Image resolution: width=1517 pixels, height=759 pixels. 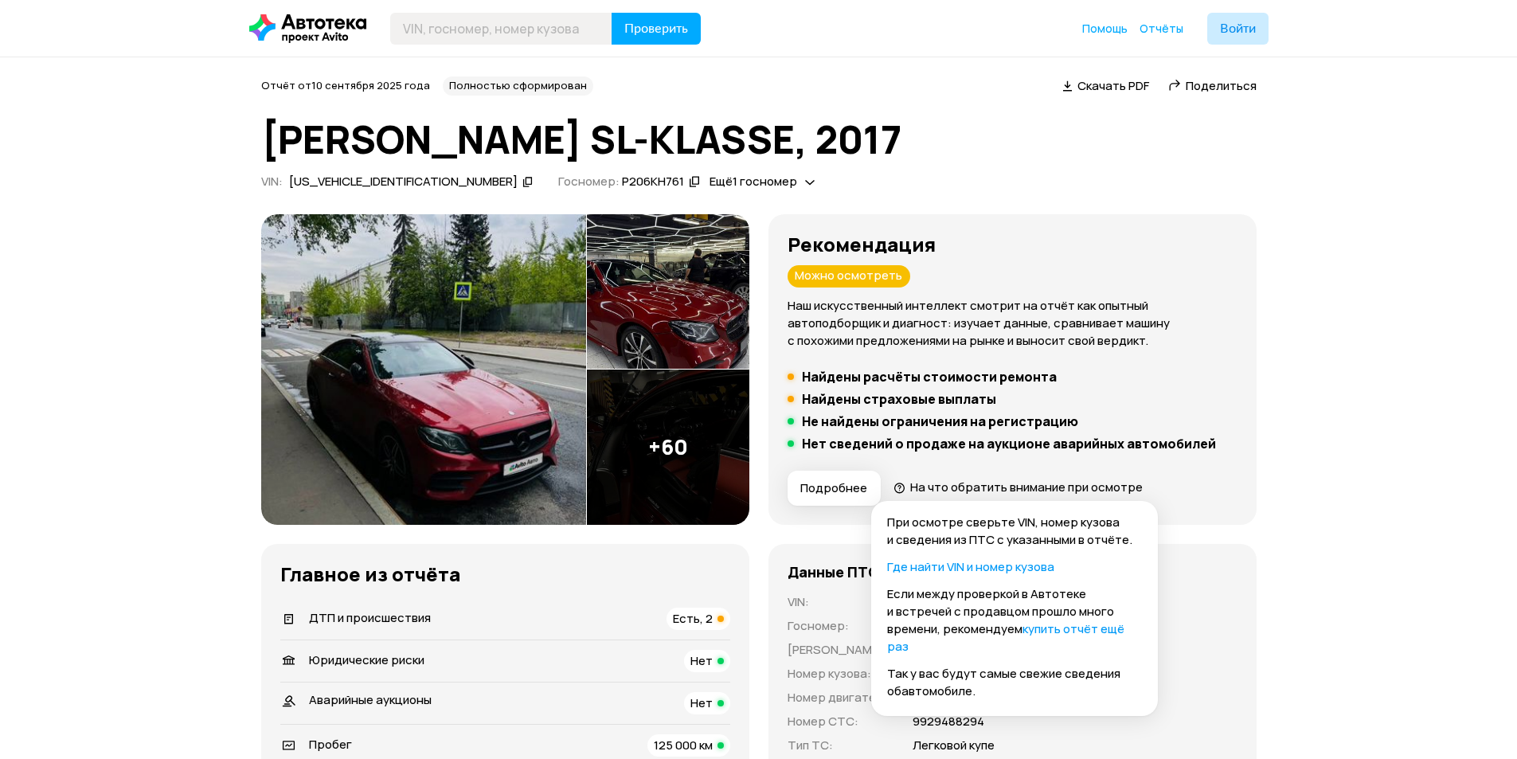 What do you see at coordinates (971, 566) in the screenshot?
I see `a: Где найти VIN и номер кузова` at bounding box center [971, 566].